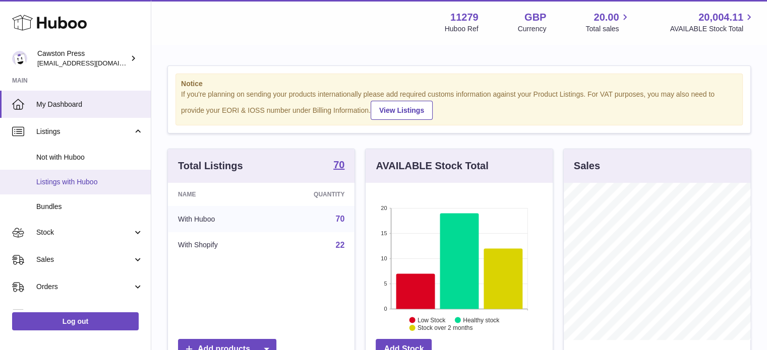 The width and height of the screenshot is (767, 350). Describe the element at coordinates (210, 166) in the screenshot. I see `h3: Total Listings` at that location.